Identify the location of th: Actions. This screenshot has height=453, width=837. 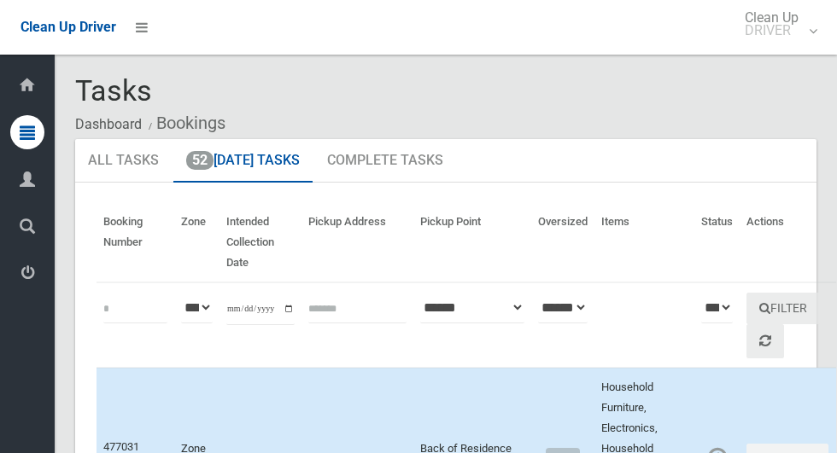
(787, 242).